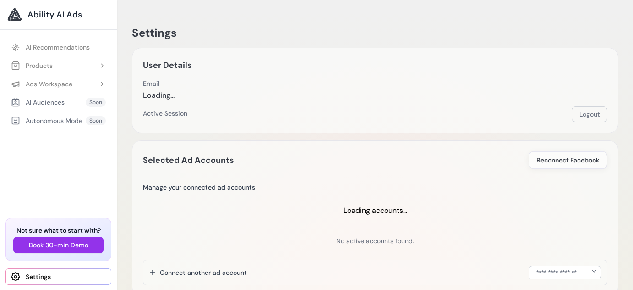 The height and width of the screenshot is (290, 633). What do you see at coordinates (568, 160) in the screenshot?
I see `button: Reconnect Facebook` at bounding box center [568, 160].